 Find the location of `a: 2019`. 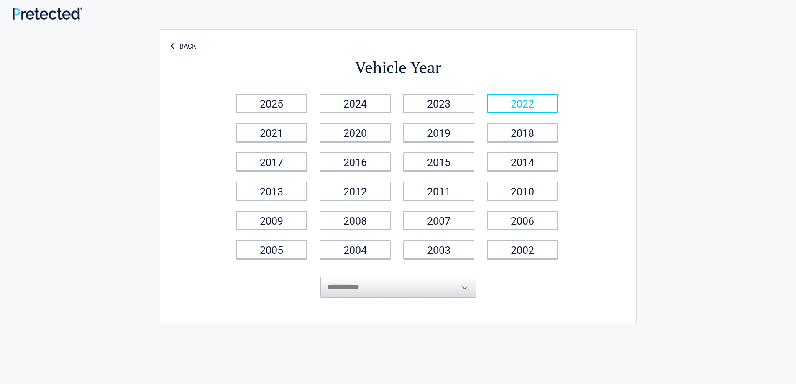

a: 2019 is located at coordinates (439, 132).